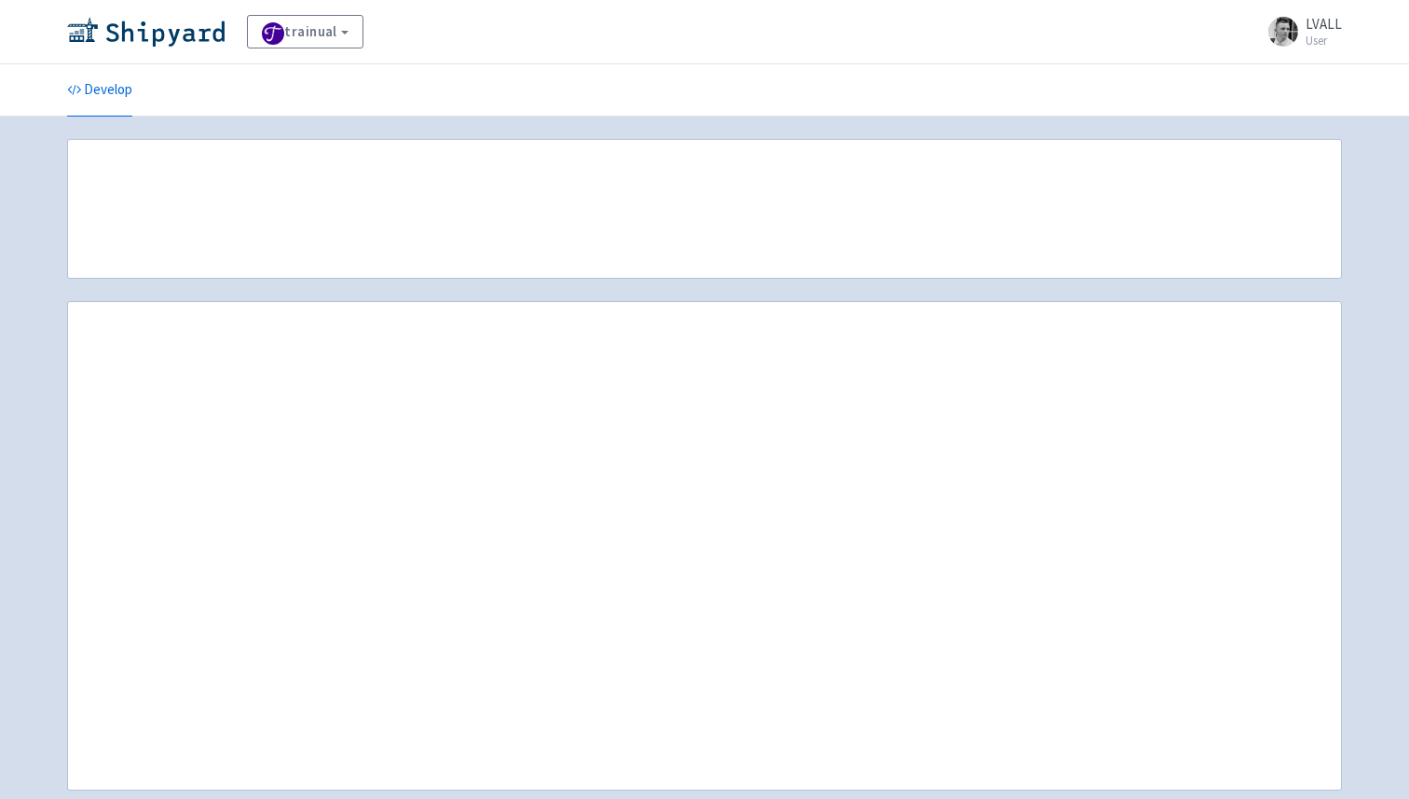 This screenshot has height=799, width=1409. Describe the element at coordinates (100, 90) in the screenshot. I see `a: Develop` at that location.